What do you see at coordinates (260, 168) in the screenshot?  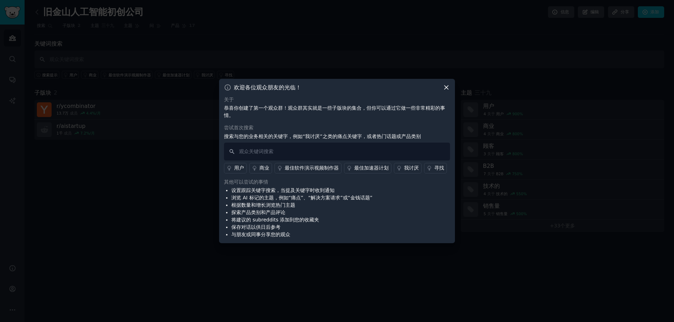 I see `a: 商业` at bounding box center [260, 168].